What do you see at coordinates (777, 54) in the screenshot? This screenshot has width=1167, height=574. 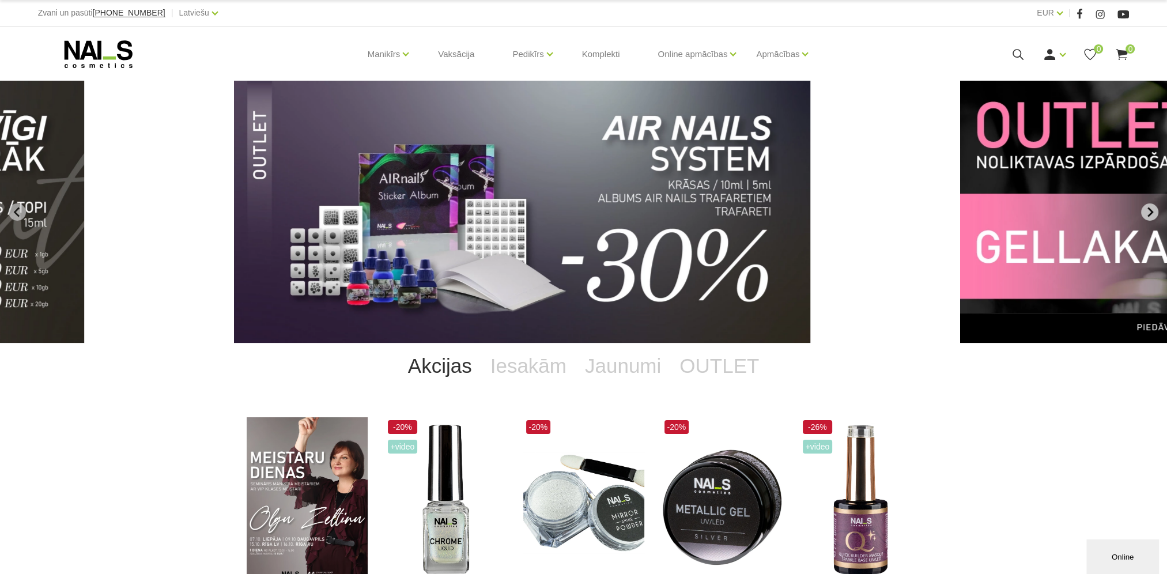 I see `a: Apmācības` at bounding box center [777, 54].